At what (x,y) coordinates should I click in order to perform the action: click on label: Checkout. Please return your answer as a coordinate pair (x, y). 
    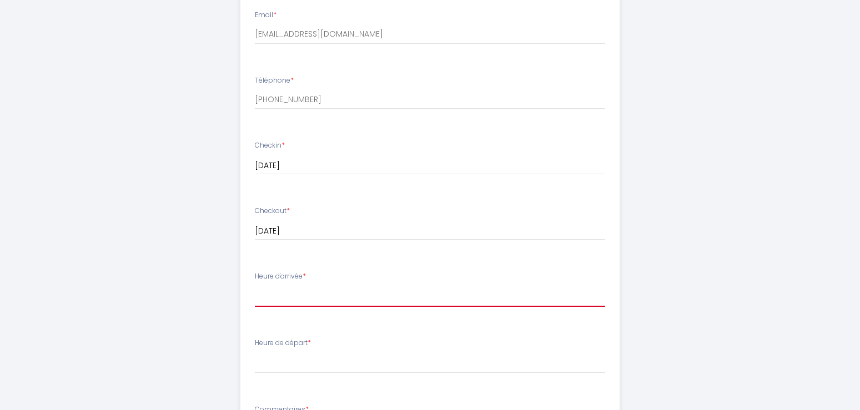
    Looking at the image, I should click on (272, 211).